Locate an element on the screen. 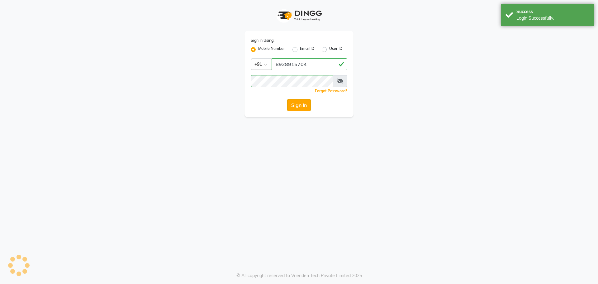 The width and height of the screenshot is (598, 284). label: Email ID is located at coordinates (307, 50).